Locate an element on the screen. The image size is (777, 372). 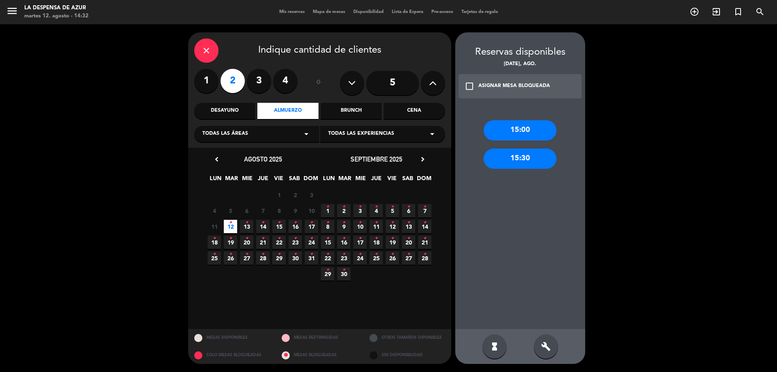
i: turned_in_not is located at coordinates (738, 12).